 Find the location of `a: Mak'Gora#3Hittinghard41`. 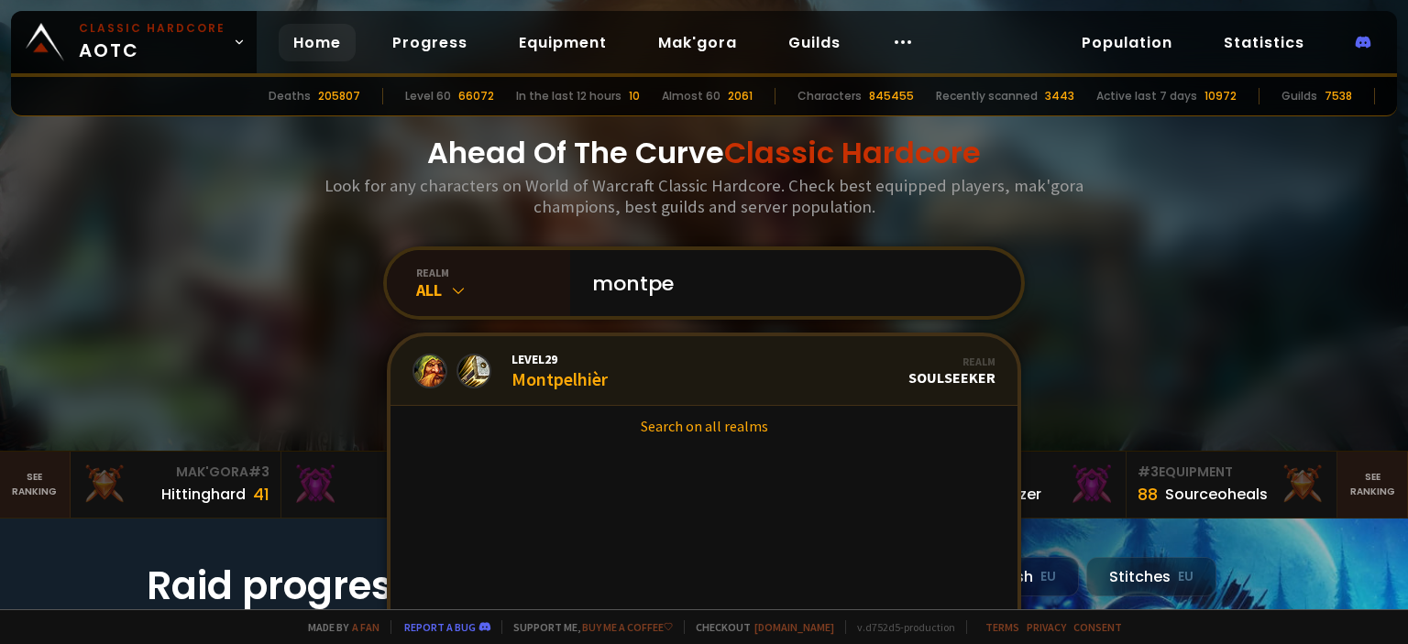

a: Mak'Gora#3Hittinghard41 is located at coordinates (176, 485).